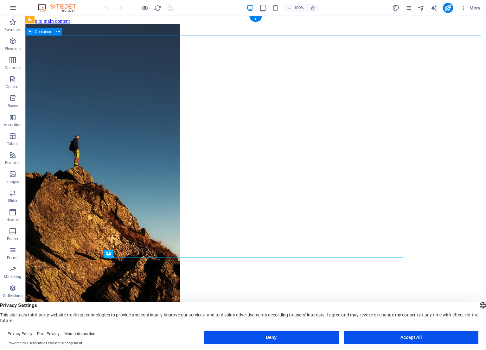  I want to click on p: Columns, so click(13, 68).